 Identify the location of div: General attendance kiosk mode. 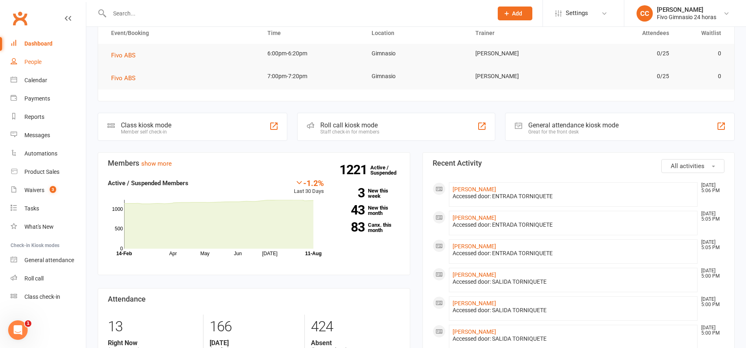
(574, 125).